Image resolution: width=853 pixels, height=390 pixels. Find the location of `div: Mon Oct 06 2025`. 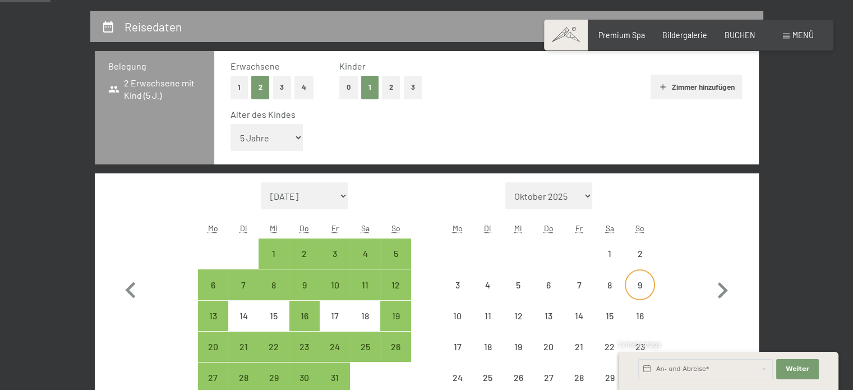

div: Mon Oct 06 2025 is located at coordinates (213, 284).